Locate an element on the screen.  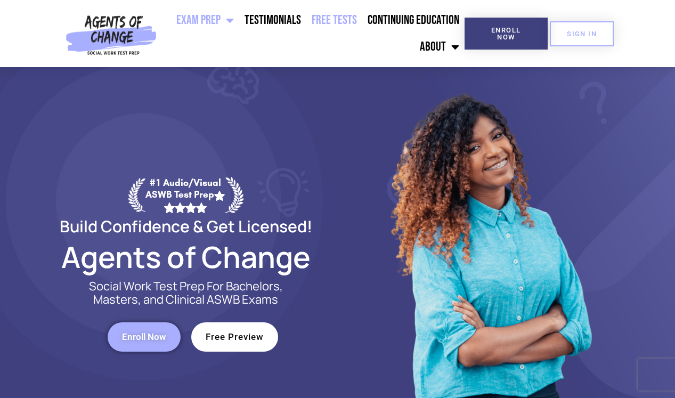
a: Continuing Education is located at coordinates (413, 20).